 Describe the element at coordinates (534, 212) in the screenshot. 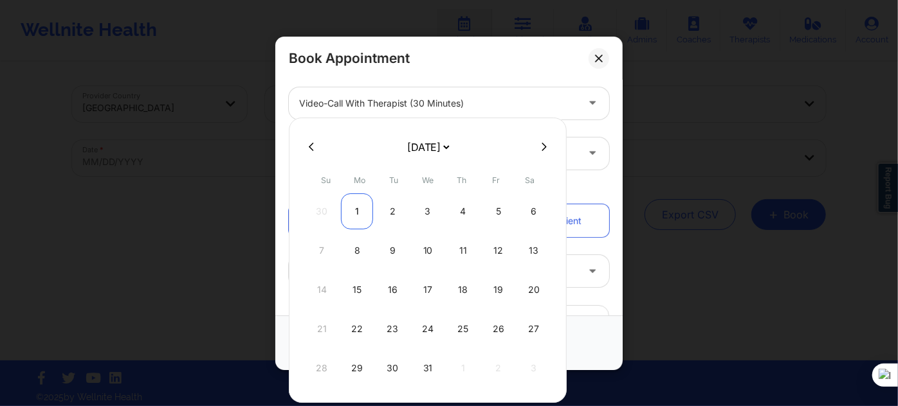

I see `div: Sat Dec 06 2025` at that location.